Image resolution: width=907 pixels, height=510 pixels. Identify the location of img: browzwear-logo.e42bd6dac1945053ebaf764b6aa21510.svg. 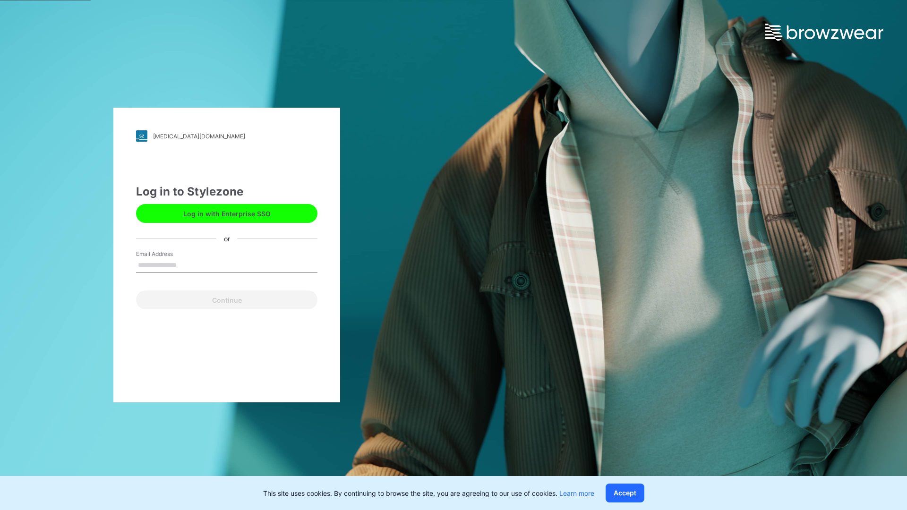
(824, 32).